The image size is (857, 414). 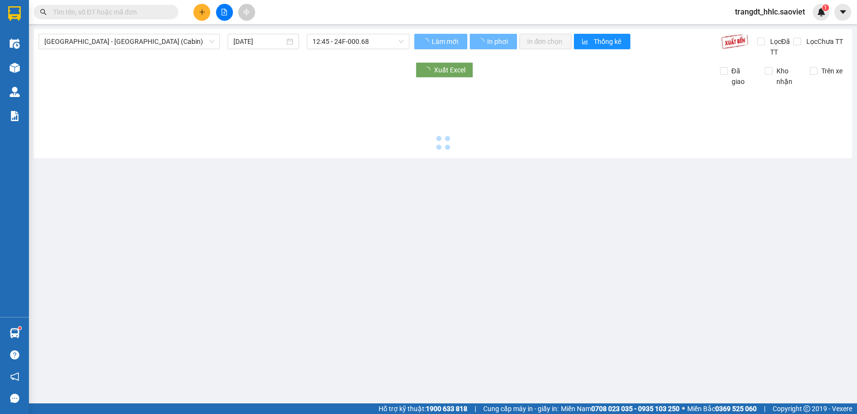 I want to click on span: caret-down, so click(x=843, y=12).